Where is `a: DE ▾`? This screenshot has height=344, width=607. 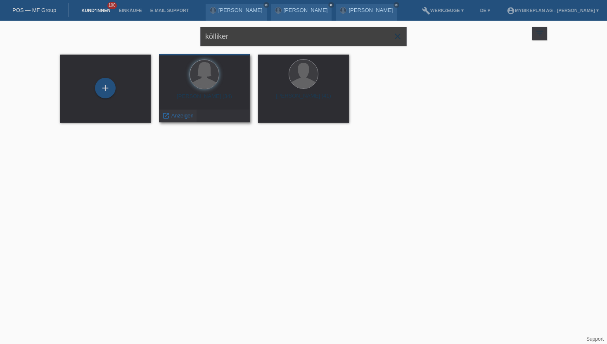 a: DE ▾ is located at coordinates (485, 10).